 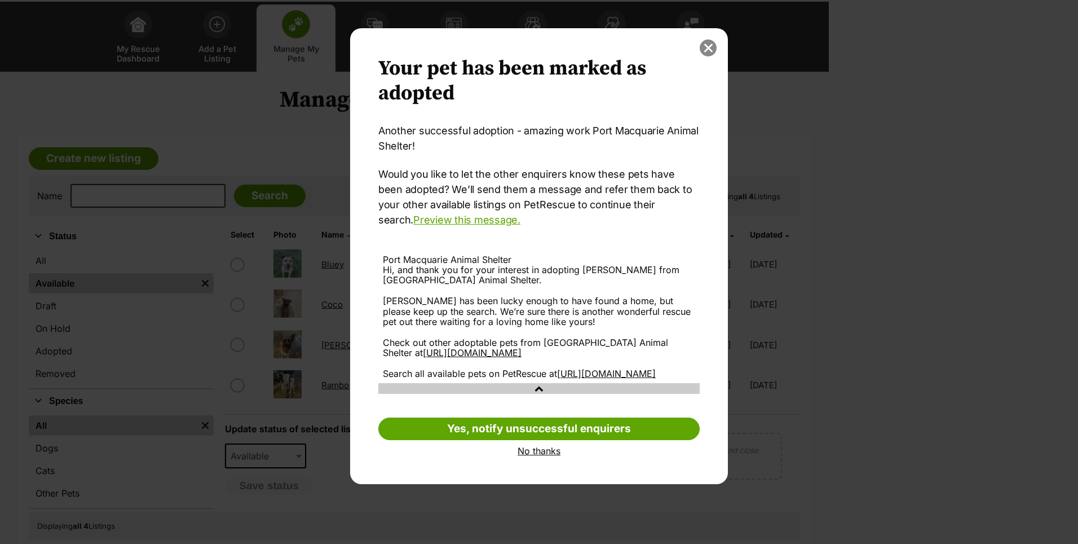 What do you see at coordinates (539, 197) in the screenshot?
I see `p: Would you like to let the other enquirers know these pets have been adopted? We’ll send them a me...` at bounding box center [539, 197].